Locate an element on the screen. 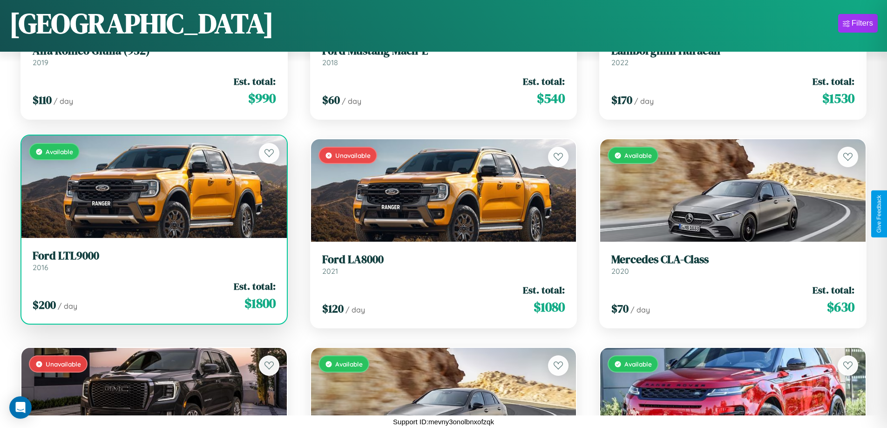  a: Lamborghini Huracan2022 is located at coordinates (733, 55).